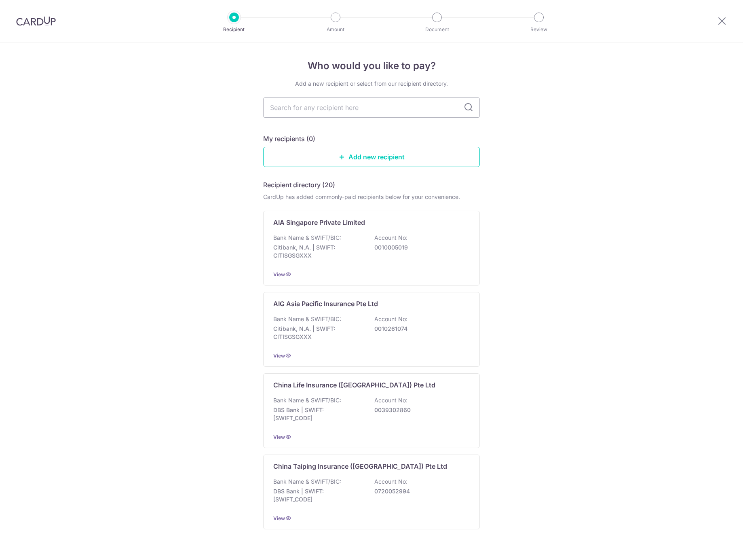 This screenshot has height=533, width=743. What do you see at coordinates (319, 222) in the screenshot?
I see `p: AIA Singapore Private Limited` at bounding box center [319, 222].